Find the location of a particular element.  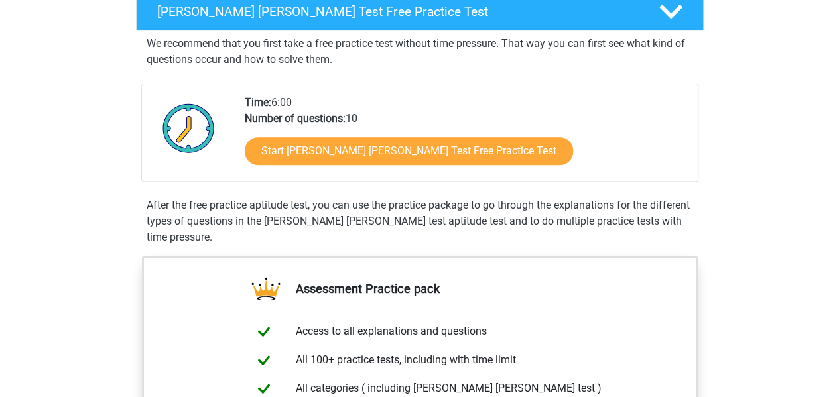

img: Clock is located at coordinates (188, 128).